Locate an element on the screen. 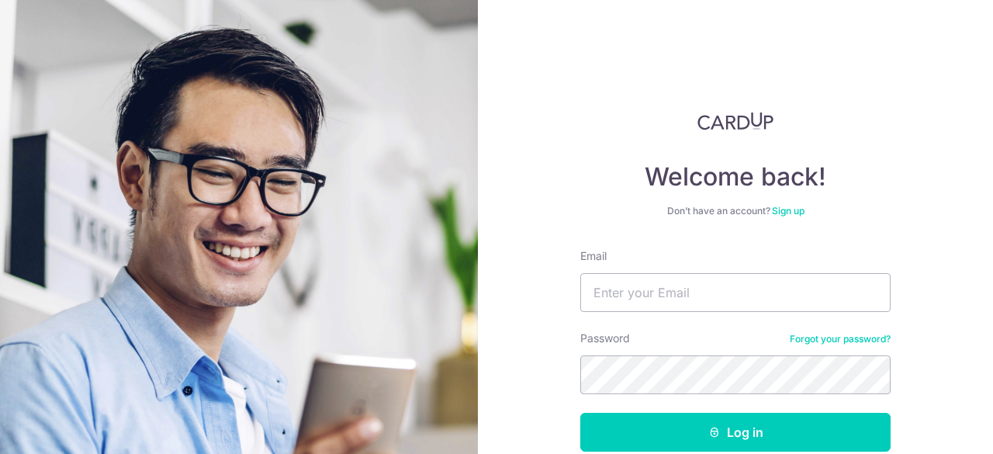 The width and height of the screenshot is (993, 454). a: Forgot your password? is located at coordinates (840, 339).